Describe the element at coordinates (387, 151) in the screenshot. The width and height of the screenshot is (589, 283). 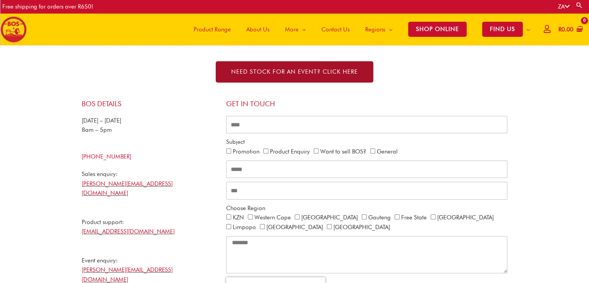
I see `label: General` at that location.